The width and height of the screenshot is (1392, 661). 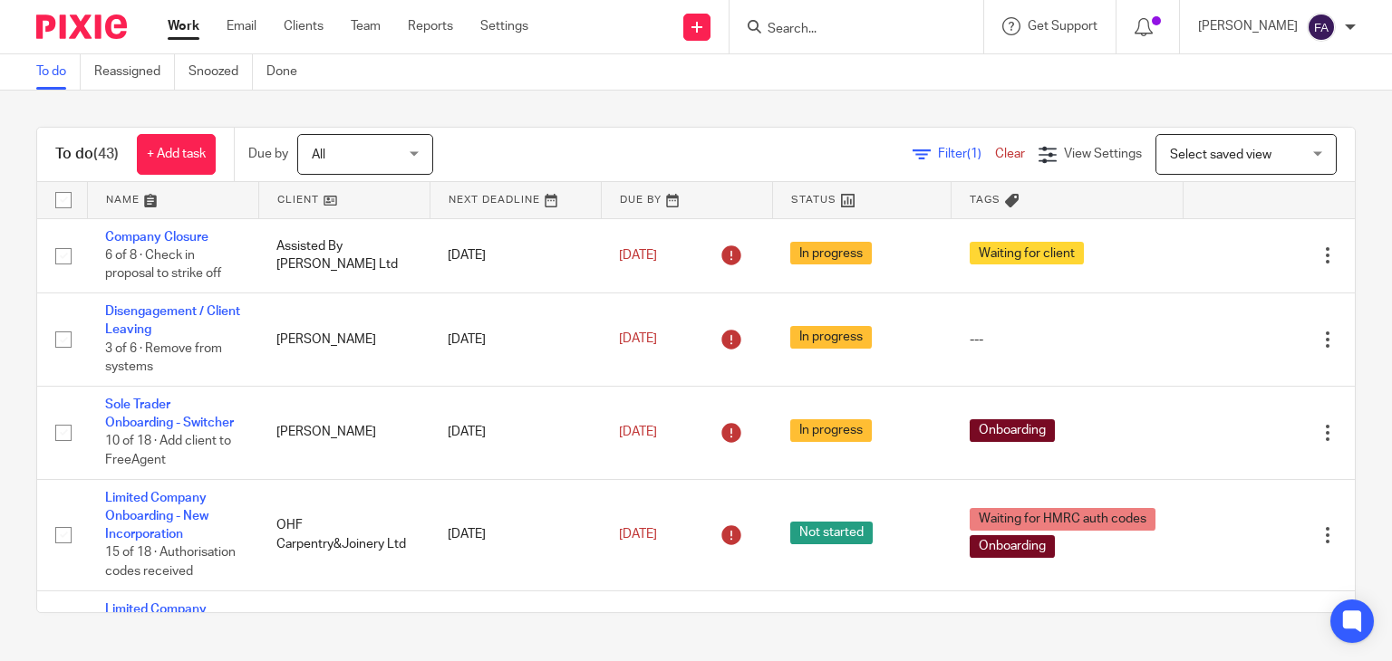 I want to click on a: Reports, so click(x=430, y=26).